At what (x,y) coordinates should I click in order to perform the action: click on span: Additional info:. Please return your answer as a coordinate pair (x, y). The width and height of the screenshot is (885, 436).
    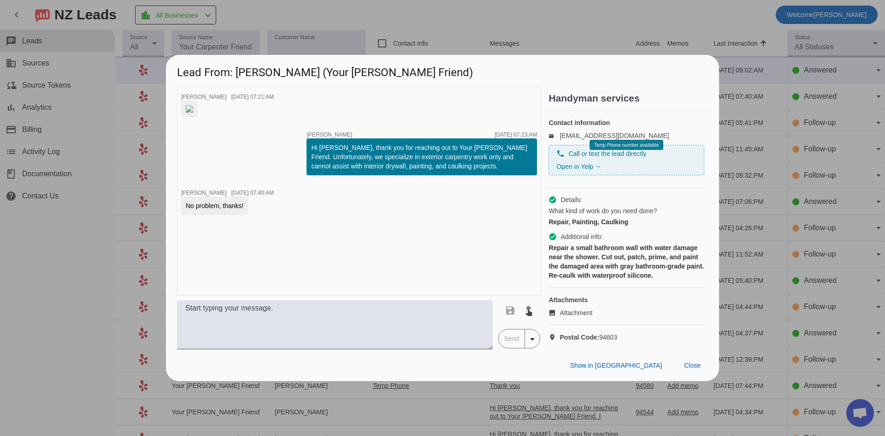
    Looking at the image, I should click on (582, 236).